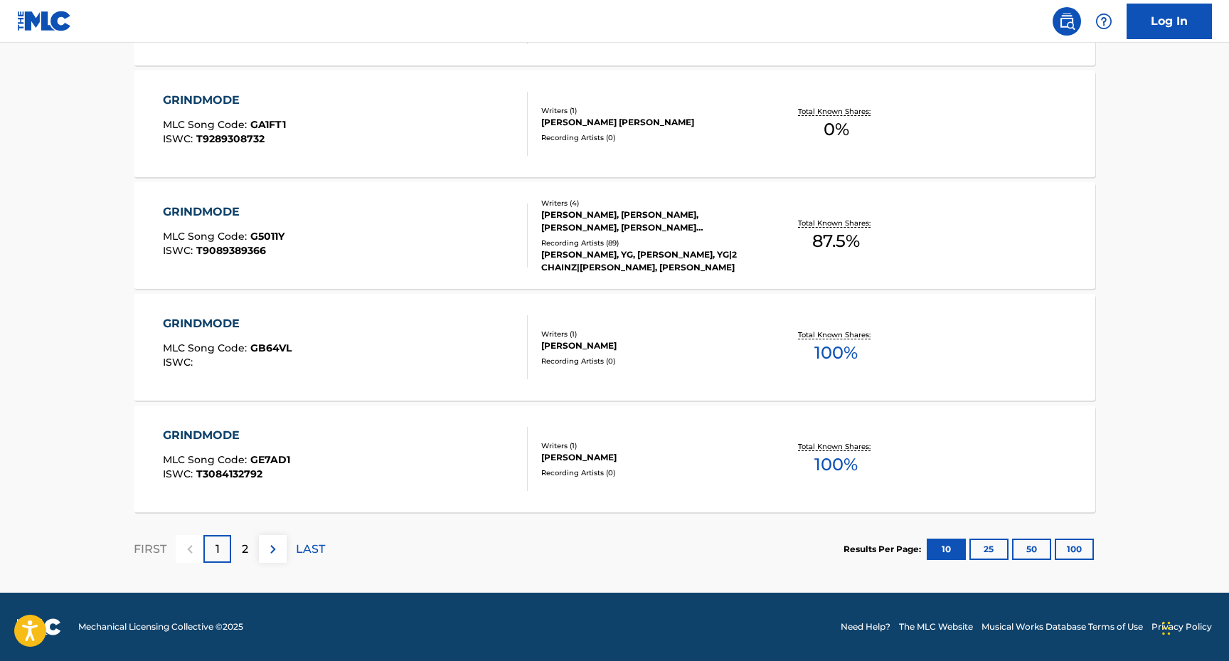 This screenshot has height=661, width=1229. What do you see at coordinates (1104, 21) in the screenshot?
I see `div: Help` at bounding box center [1104, 21].